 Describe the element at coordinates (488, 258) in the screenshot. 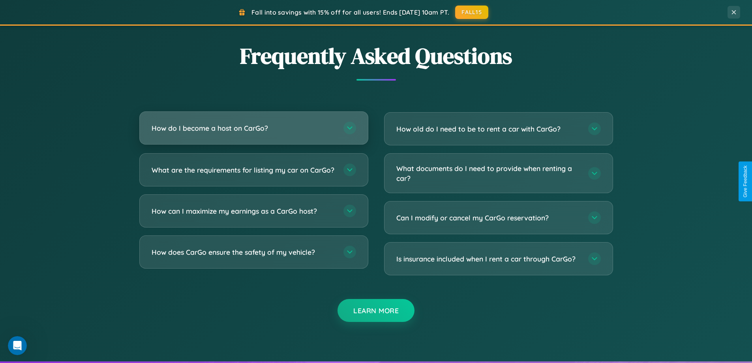

I see `h3: Is insurance included when I rent a car through CarGo?` at that location.